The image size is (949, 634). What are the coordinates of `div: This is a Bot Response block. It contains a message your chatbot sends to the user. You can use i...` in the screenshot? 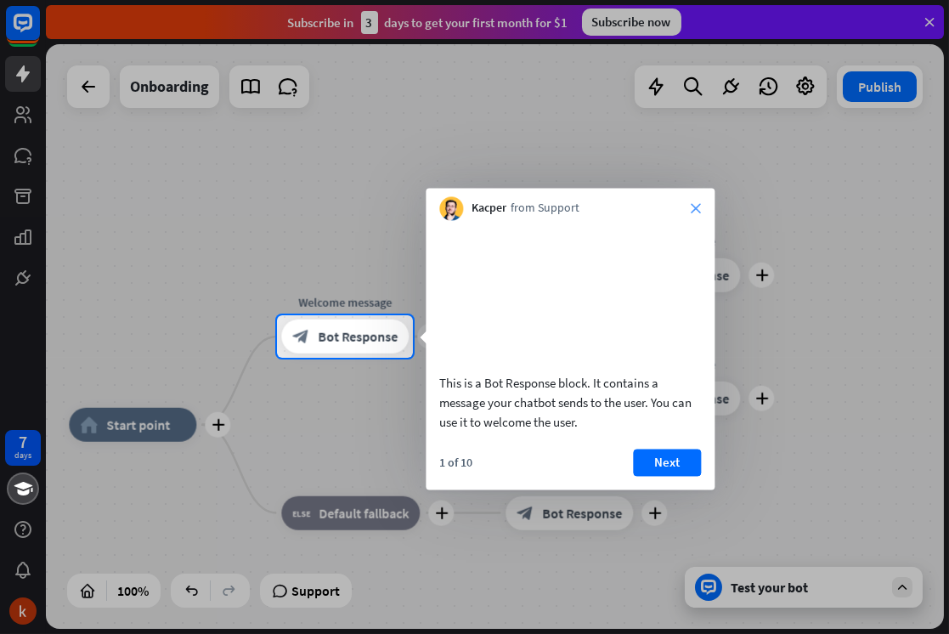 It's located at (570, 402).